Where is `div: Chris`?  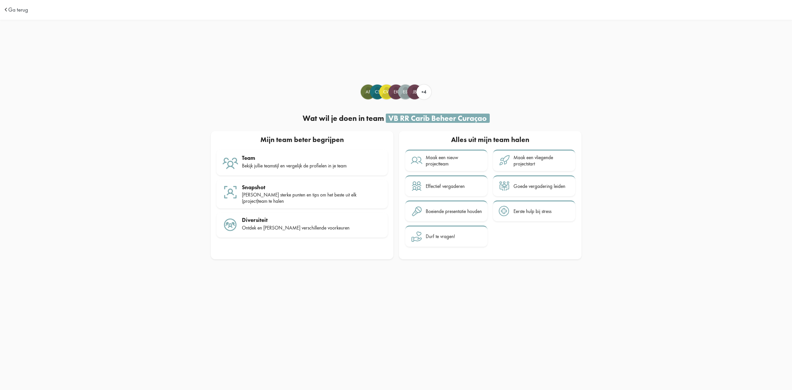
div: Chris is located at coordinates (377, 92).